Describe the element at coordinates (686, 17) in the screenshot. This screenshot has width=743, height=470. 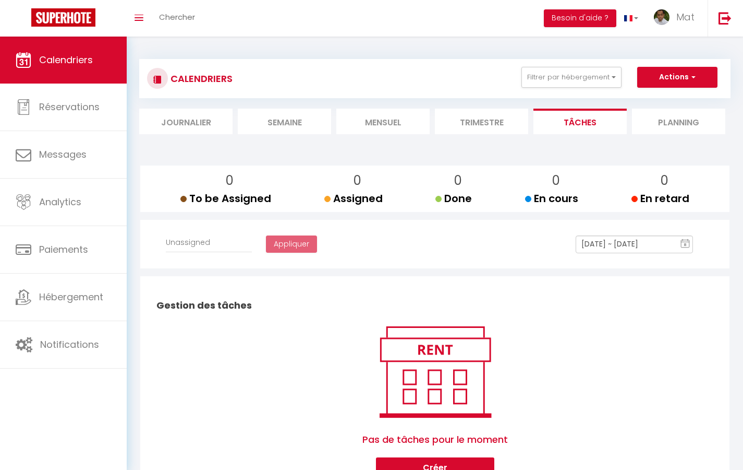
I see `span: Mat` at that location.